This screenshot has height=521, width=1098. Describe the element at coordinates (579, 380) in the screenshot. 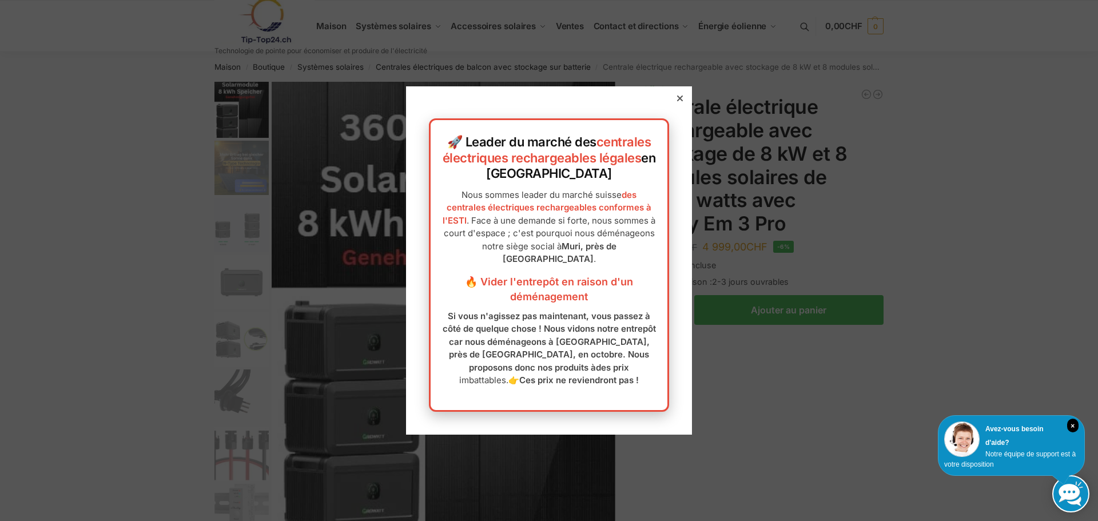

I see `font: Ces prix ne reviendront pas !` at that location.